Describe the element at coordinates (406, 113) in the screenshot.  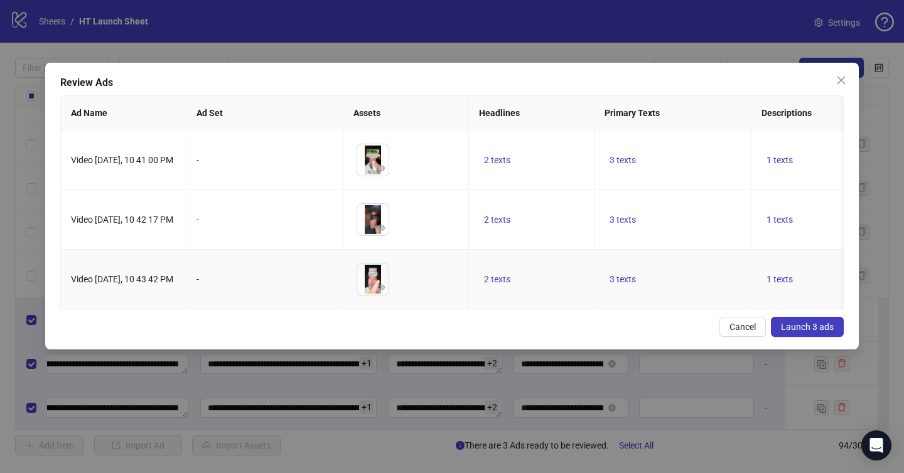
I see `th: Assets` at that location.